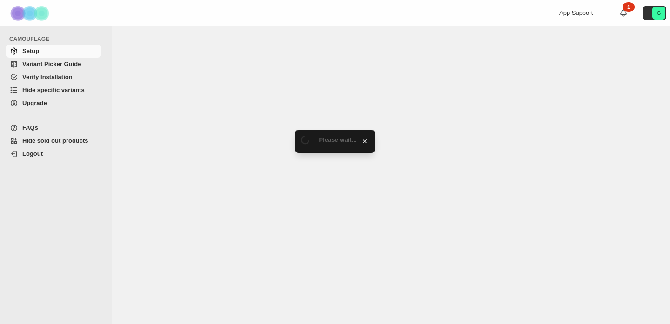 The width and height of the screenshot is (670, 324). What do you see at coordinates (338, 140) in the screenshot?
I see `span: Please wait...` at bounding box center [338, 140].